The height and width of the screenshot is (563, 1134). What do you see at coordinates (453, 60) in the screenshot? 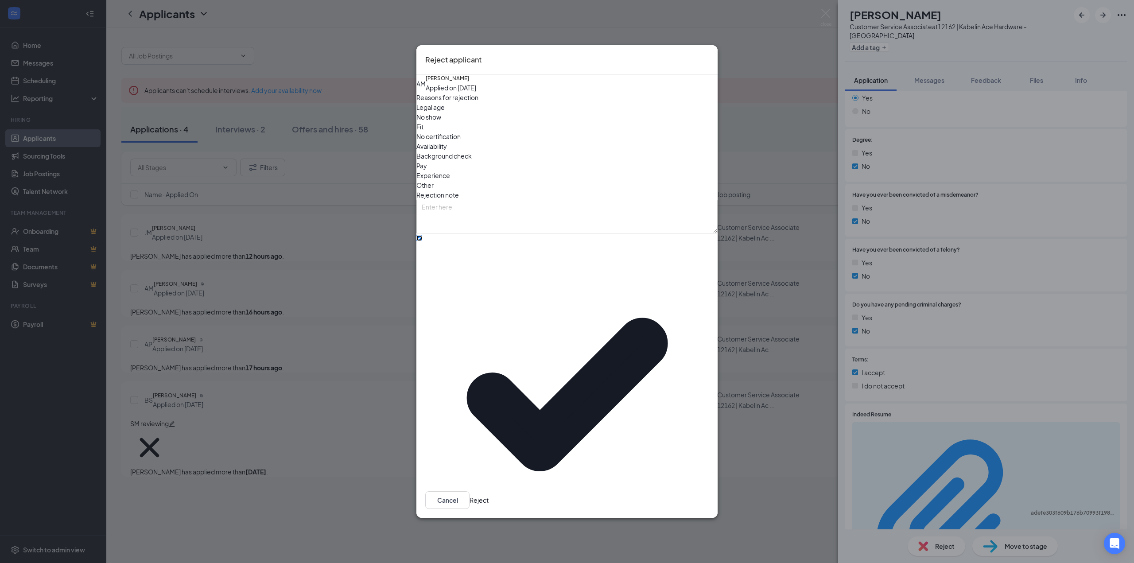
I see `h3: Reject applicant` at bounding box center [453, 60].